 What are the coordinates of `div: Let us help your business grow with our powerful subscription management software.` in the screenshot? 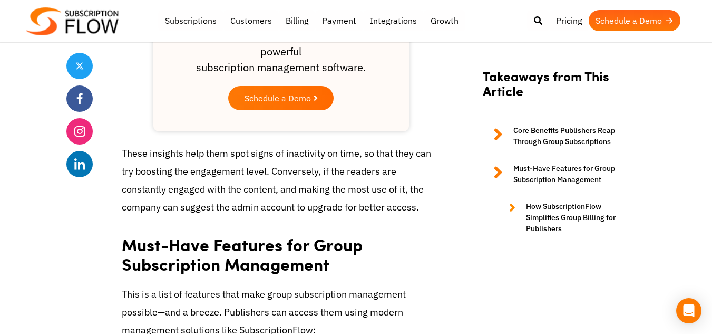 It's located at (281, 57).